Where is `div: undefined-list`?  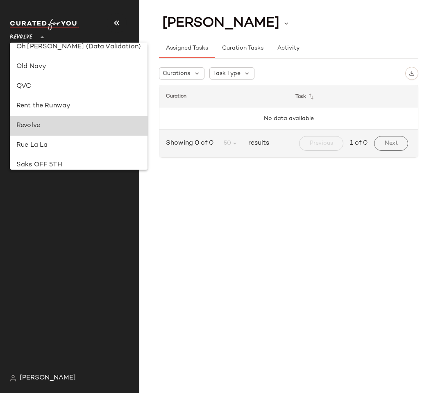 div: undefined-list is located at coordinates (79, 106).